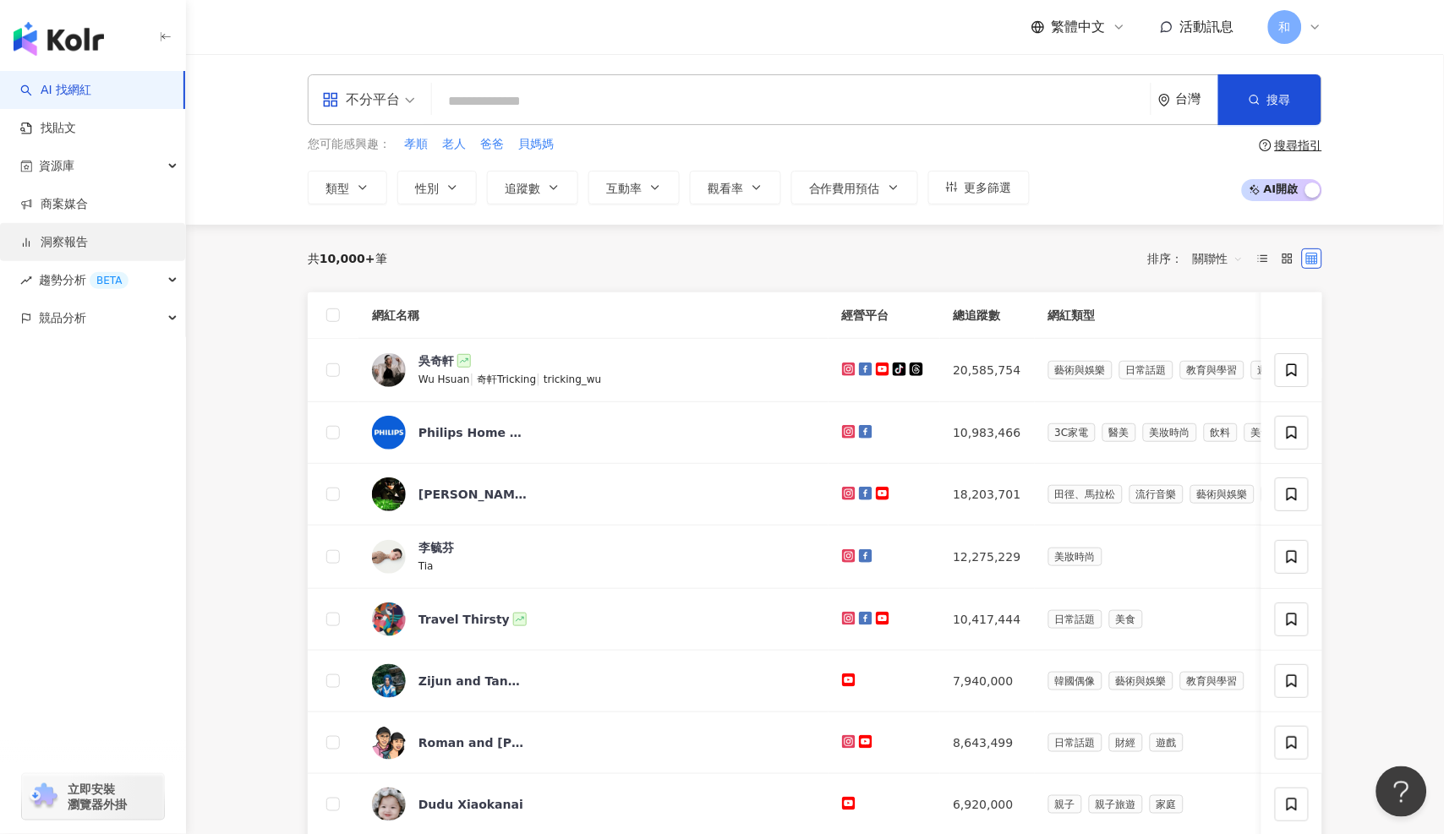  I want to click on th: 總追蹤數, so click(987, 315).